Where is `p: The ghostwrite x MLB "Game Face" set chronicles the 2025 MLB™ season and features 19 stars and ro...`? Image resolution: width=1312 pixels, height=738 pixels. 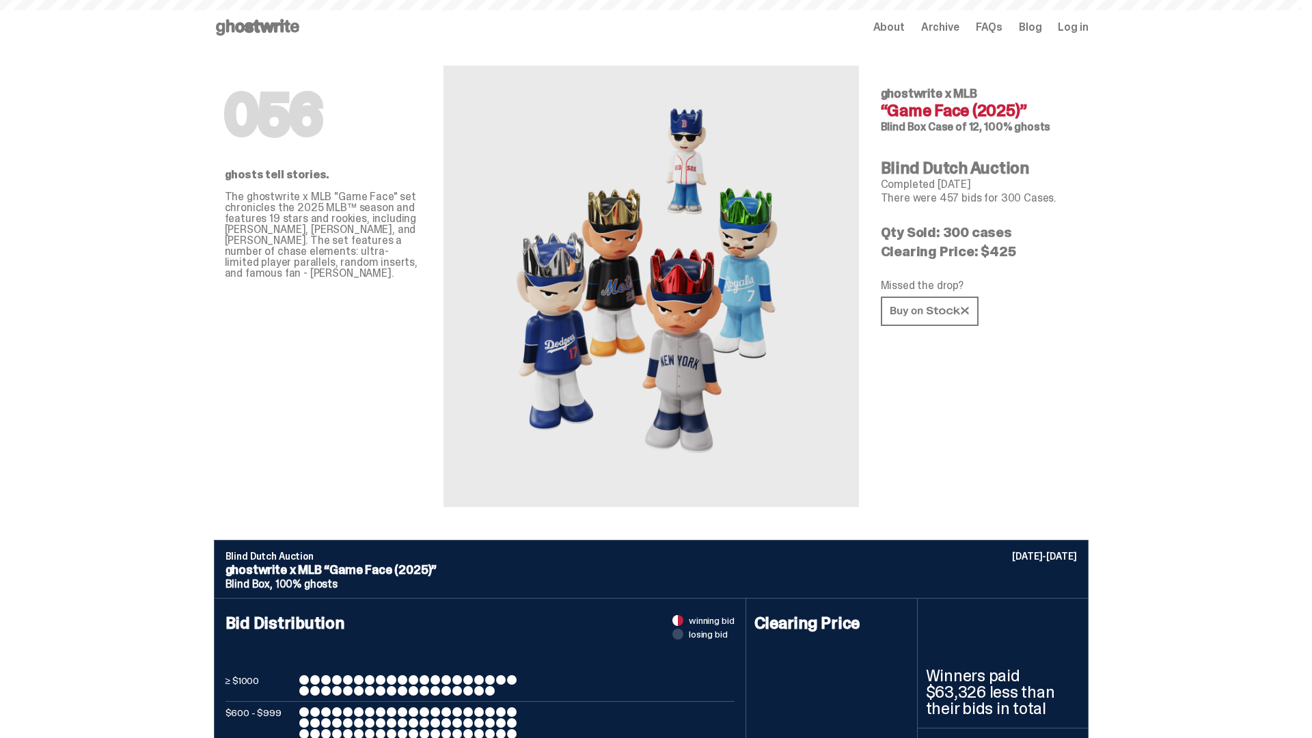
p: The ghostwrite x MLB "Game Face" set chronicles the 2025 MLB™ season and features 19 stars and ro... is located at coordinates (323, 235).